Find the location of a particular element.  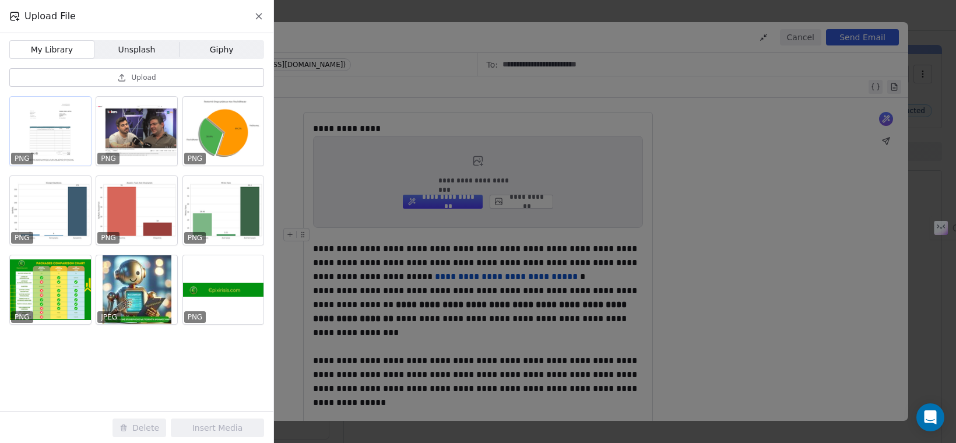

button: Delete is located at coordinates (139, 428).